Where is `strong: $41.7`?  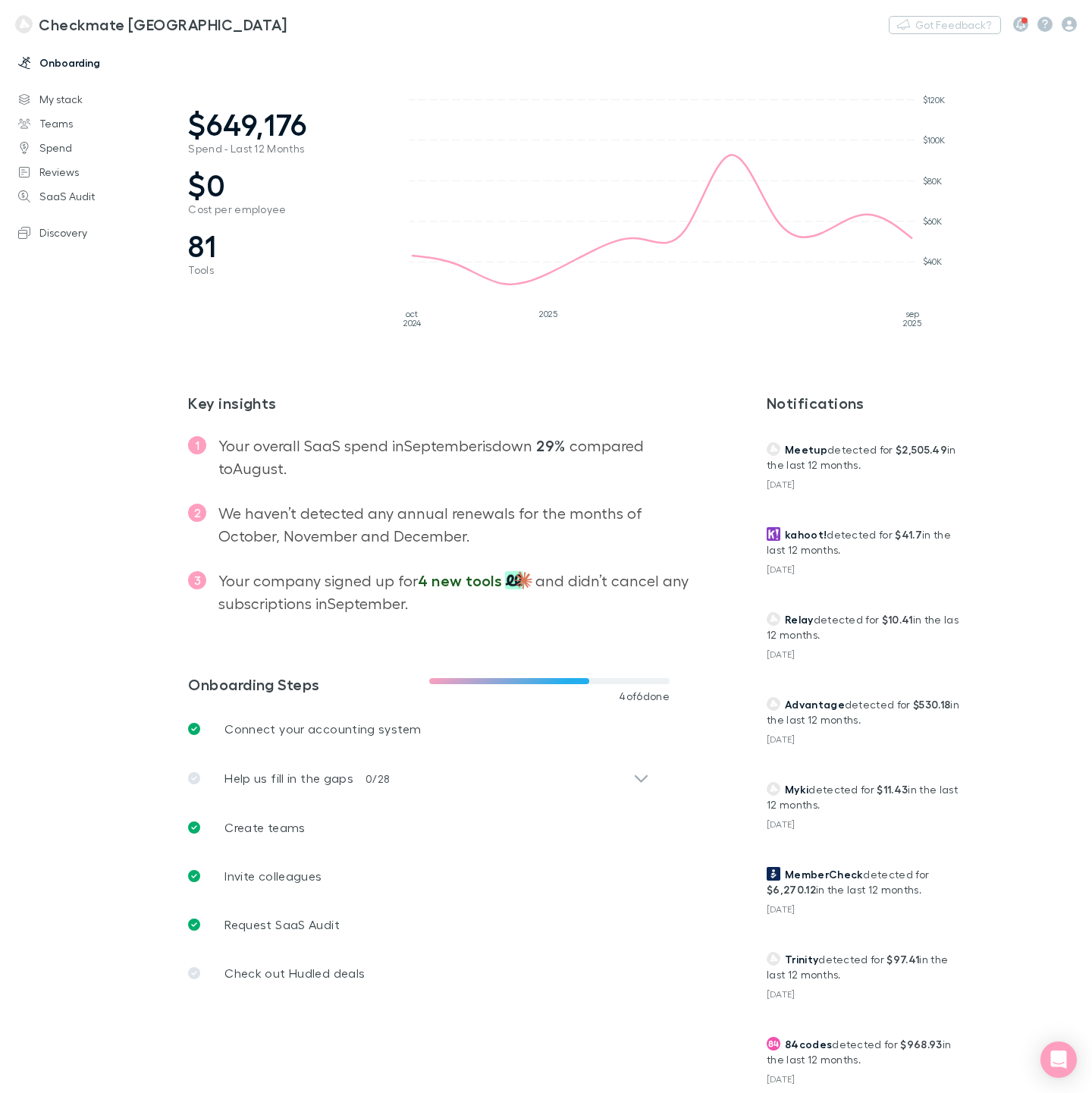
strong: $41.7 is located at coordinates (908, 534).